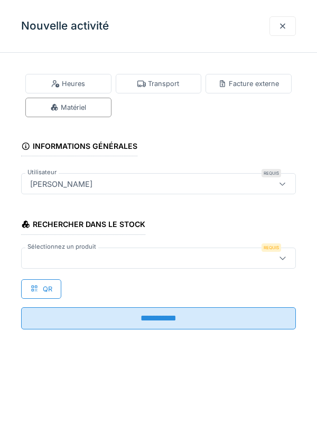 The width and height of the screenshot is (317, 435). I want to click on div: Heures, so click(68, 83).